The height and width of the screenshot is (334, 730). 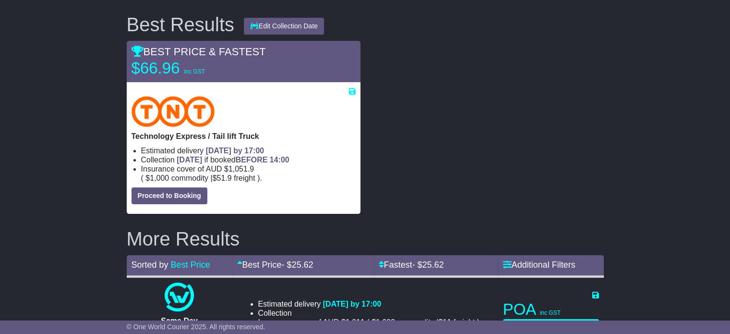 I want to click on span: 11, so click(x=447, y=322).